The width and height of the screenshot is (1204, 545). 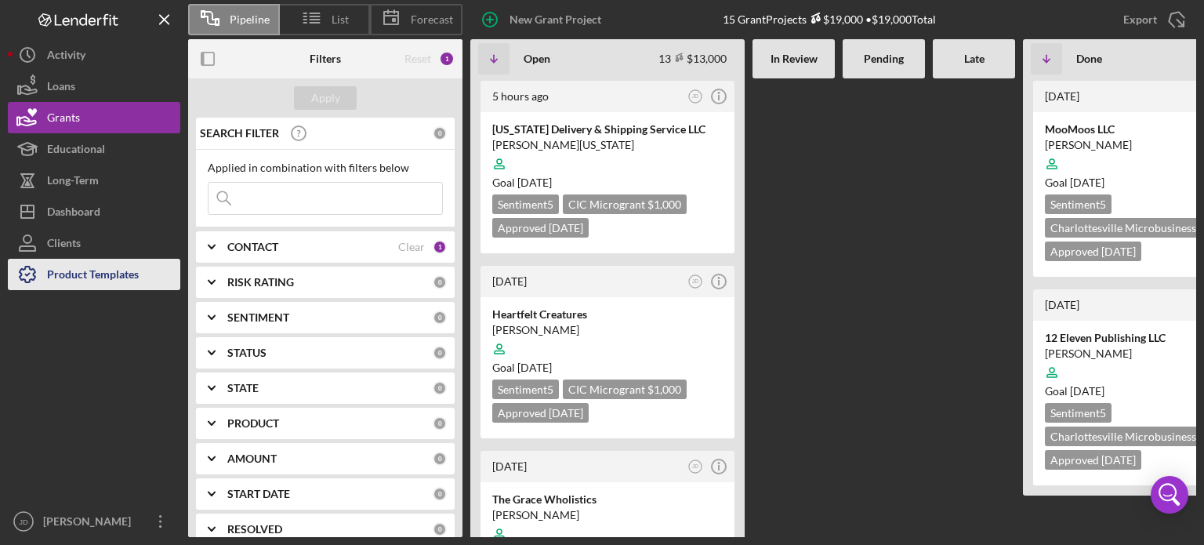 What do you see at coordinates (94, 243) in the screenshot?
I see `button: Clients` at bounding box center [94, 243].